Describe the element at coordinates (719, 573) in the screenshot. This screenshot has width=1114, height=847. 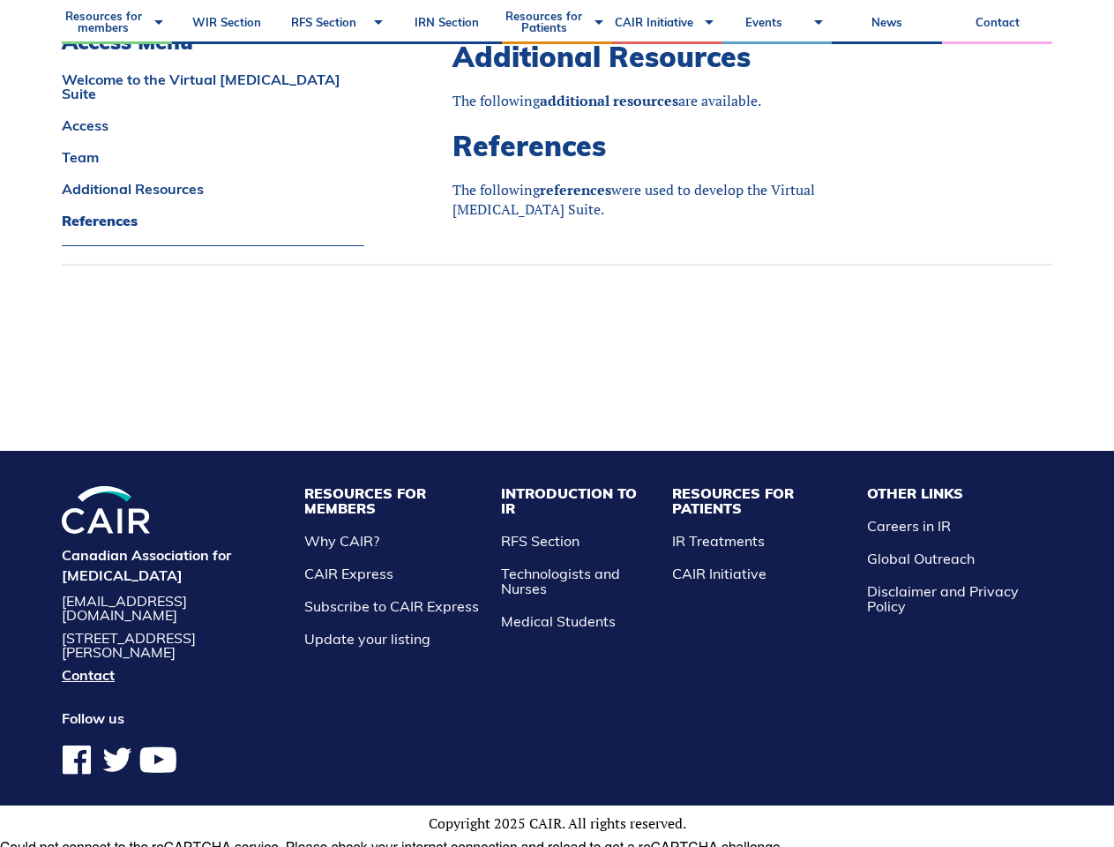
I see `a: CAIR Initiative` at that location.